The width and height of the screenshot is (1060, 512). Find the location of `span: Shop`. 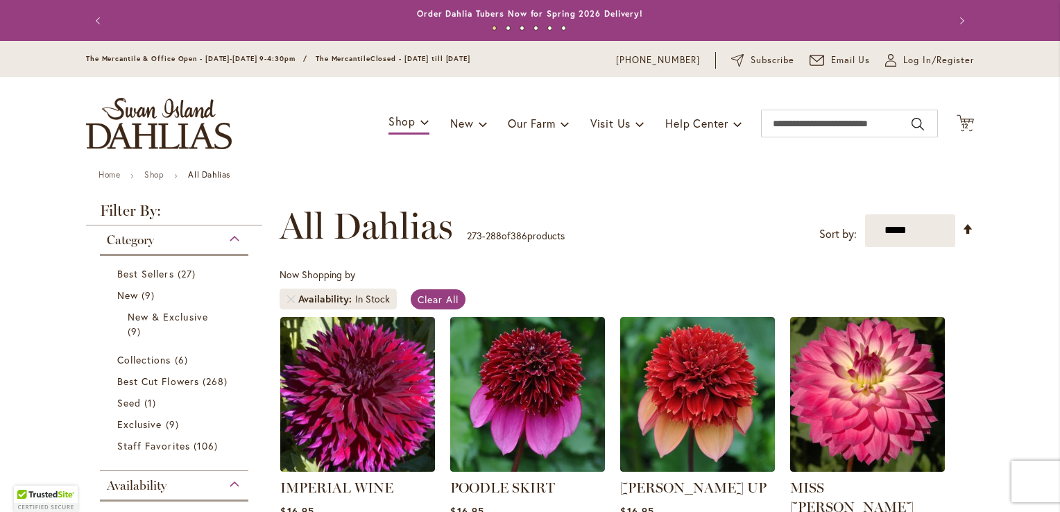

span: Shop is located at coordinates (402, 121).